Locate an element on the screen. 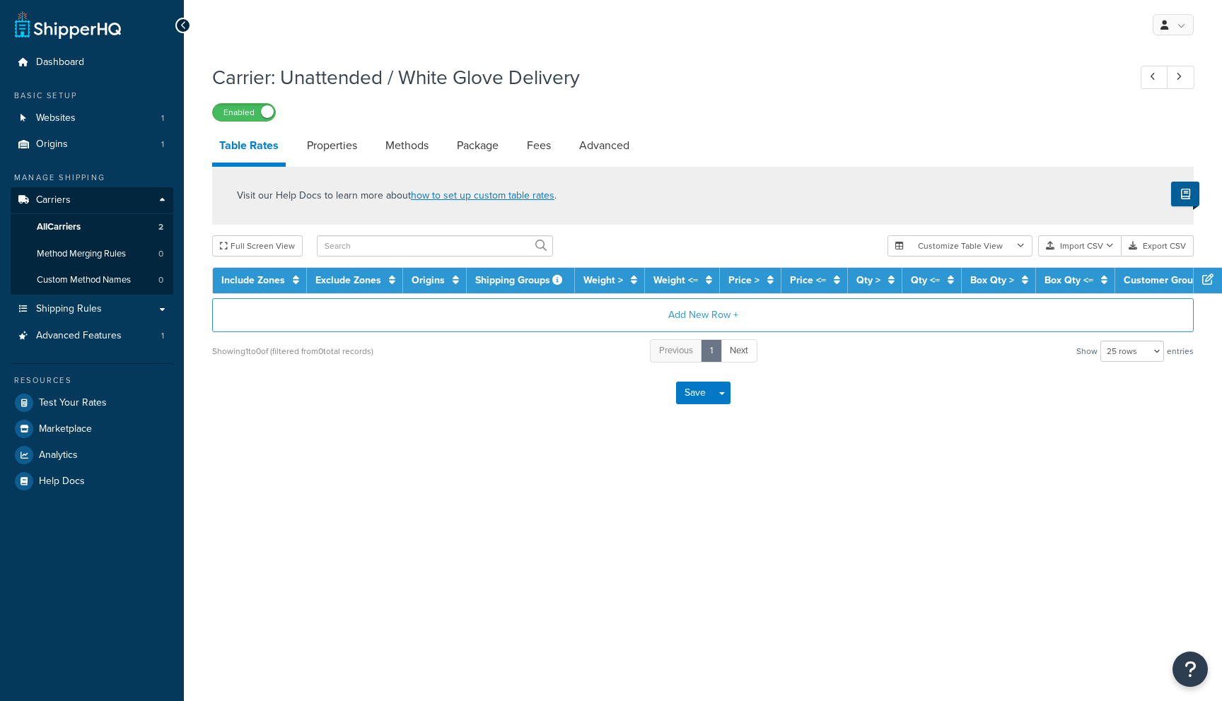  a: Websites1 is located at coordinates (92, 118).